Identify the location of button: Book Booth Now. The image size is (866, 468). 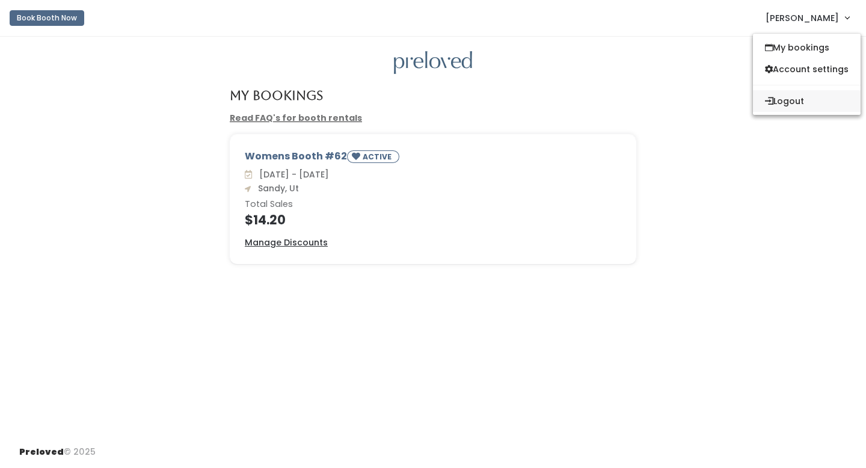
(47, 18).